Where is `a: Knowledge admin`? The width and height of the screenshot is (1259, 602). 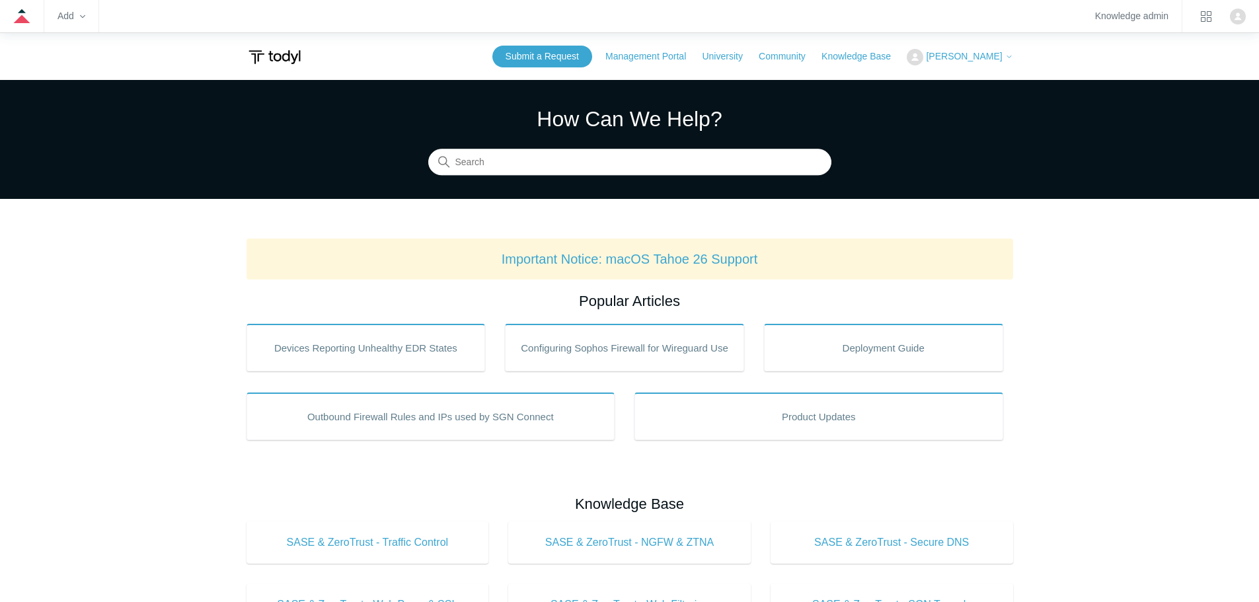 a: Knowledge admin is located at coordinates (1132, 16).